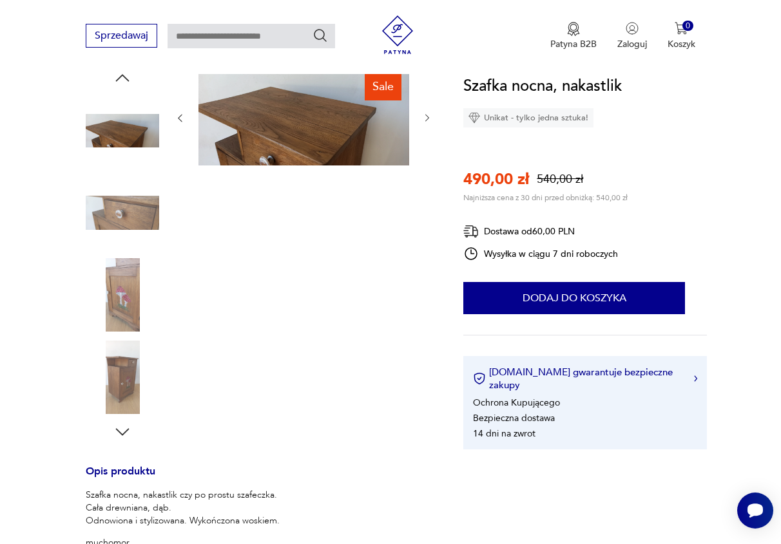  What do you see at coordinates (573, 36) in the screenshot?
I see `button: Patyna B2B` at bounding box center [573, 36].